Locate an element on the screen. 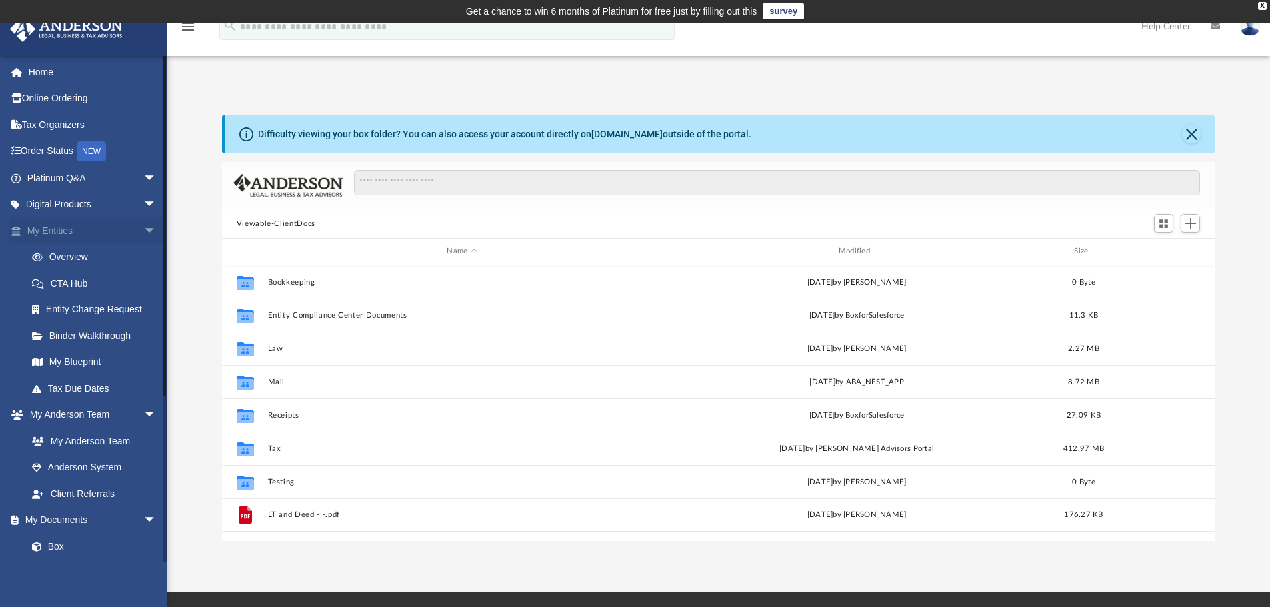 The width and height of the screenshot is (1270, 607). a: Digital Productsarrow_drop_down is located at coordinates (93, 205).